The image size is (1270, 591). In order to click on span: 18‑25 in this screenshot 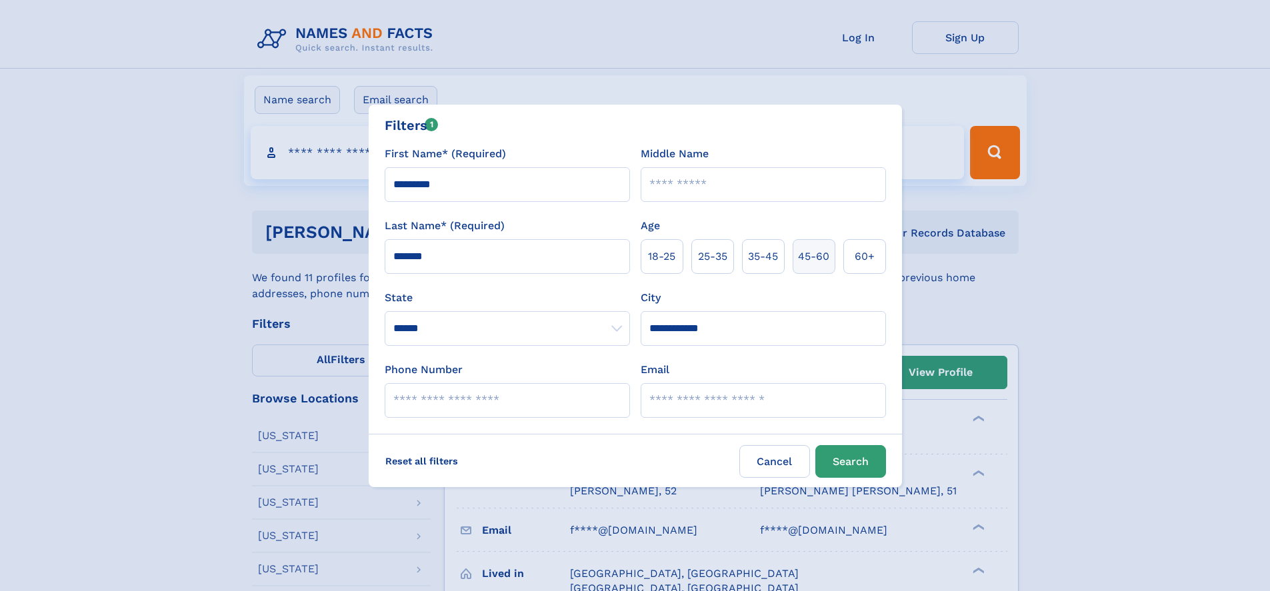, I will do `click(661, 257)`.